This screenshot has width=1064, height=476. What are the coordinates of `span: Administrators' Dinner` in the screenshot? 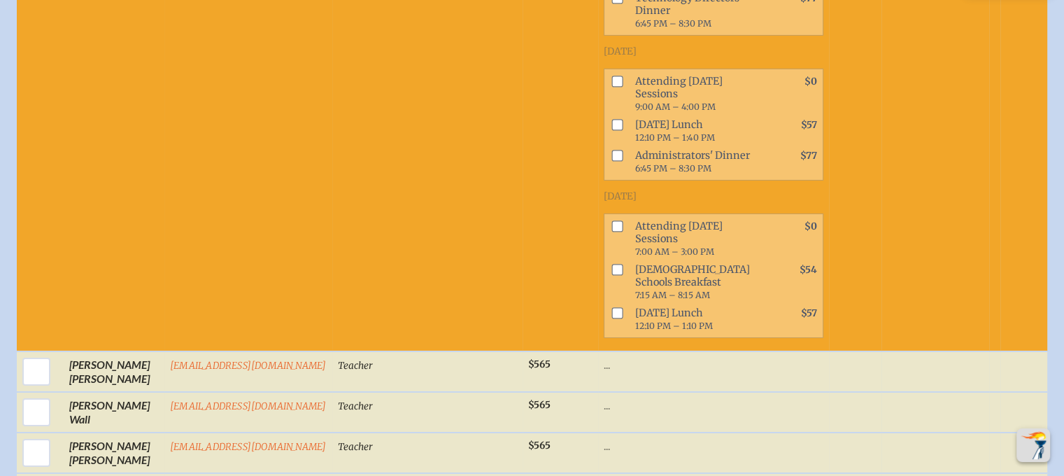 It's located at (695, 162).